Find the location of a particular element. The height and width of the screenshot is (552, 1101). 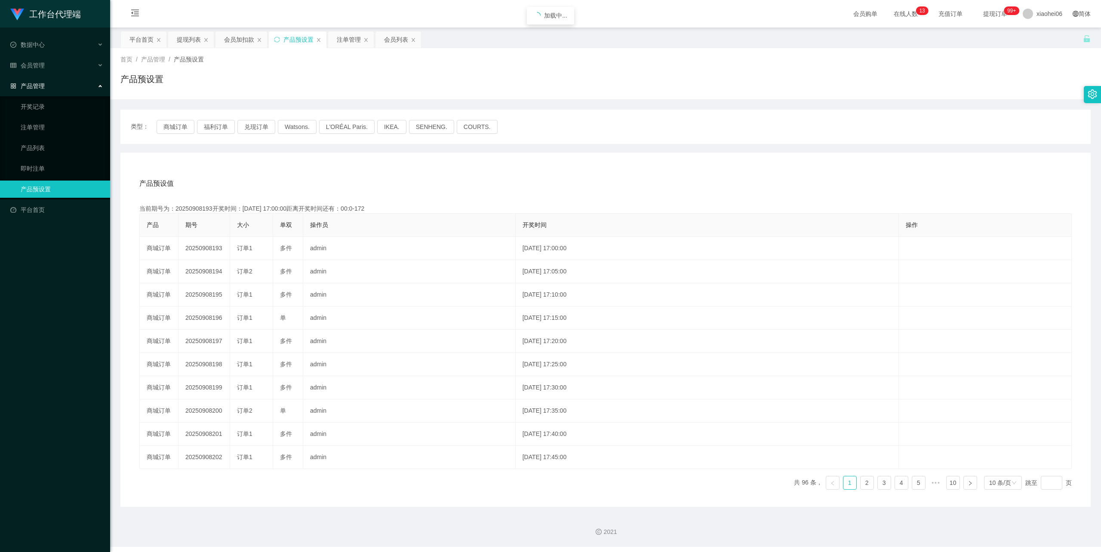

div: 2021 is located at coordinates (606, 532).